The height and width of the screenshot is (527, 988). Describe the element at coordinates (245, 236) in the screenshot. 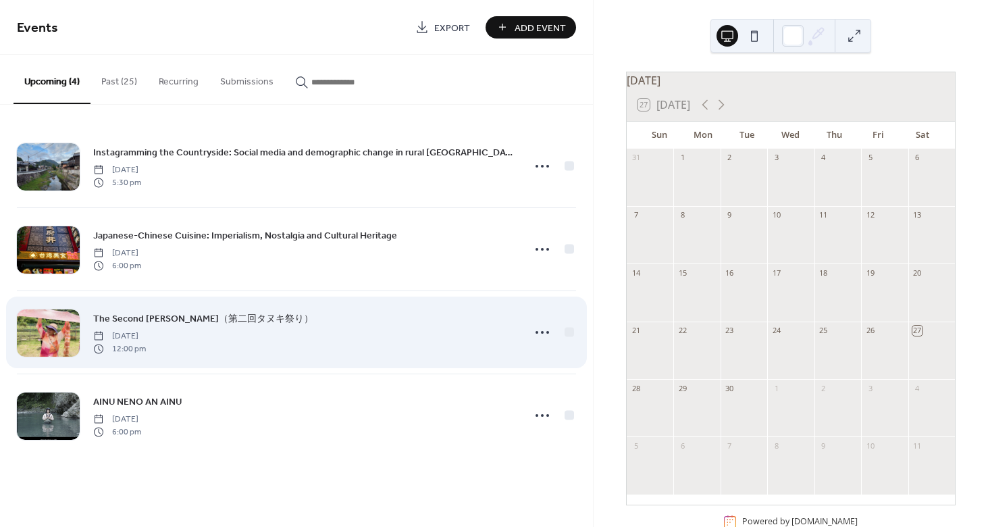

I see `span: Japanese-Chinese Cuisine: Imperialism, Nostalgia and Cultural Heritage` at that location.